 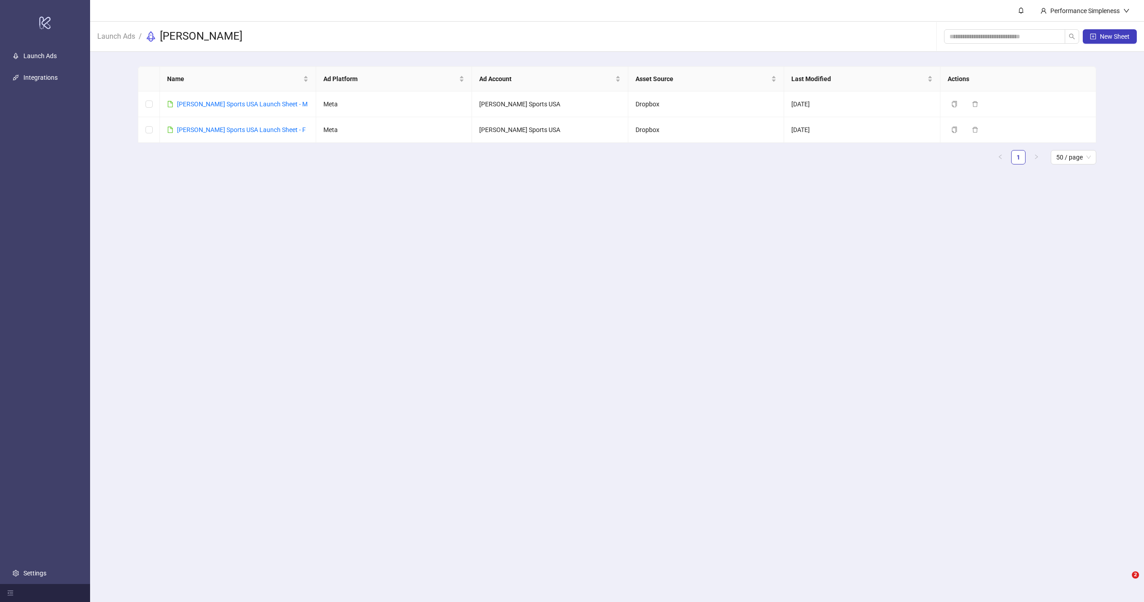 I want to click on span: Name, so click(x=234, y=79).